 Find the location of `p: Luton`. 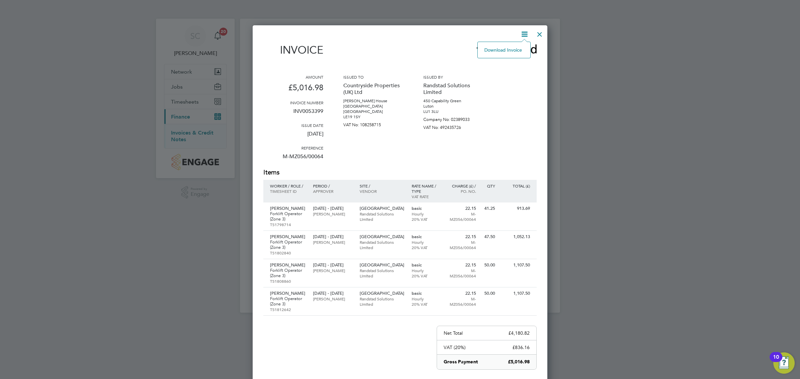

p: Luton is located at coordinates (453, 106).